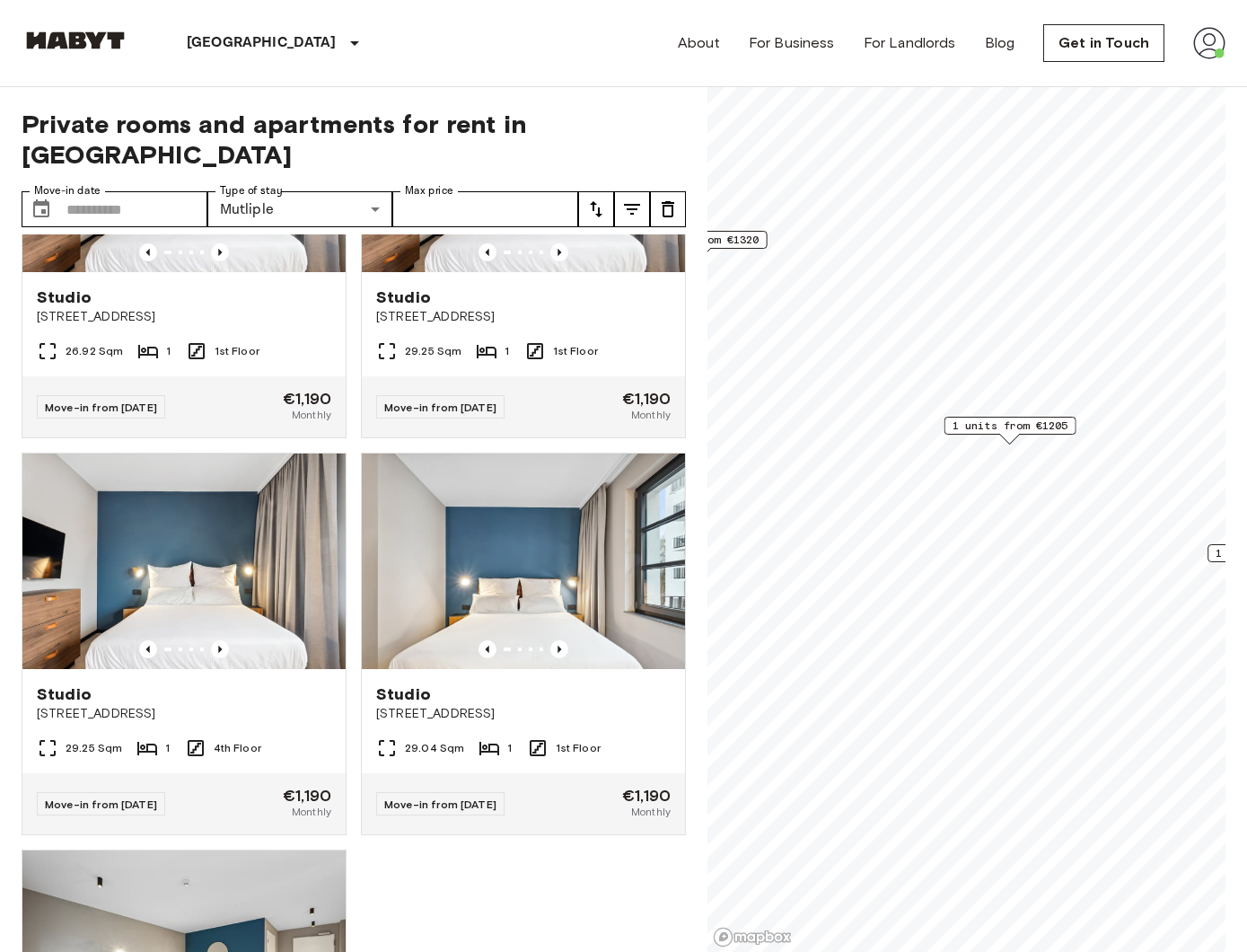  Describe the element at coordinates (435, 748) in the screenshot. I see `span: 29.04 Sqm` at that location.